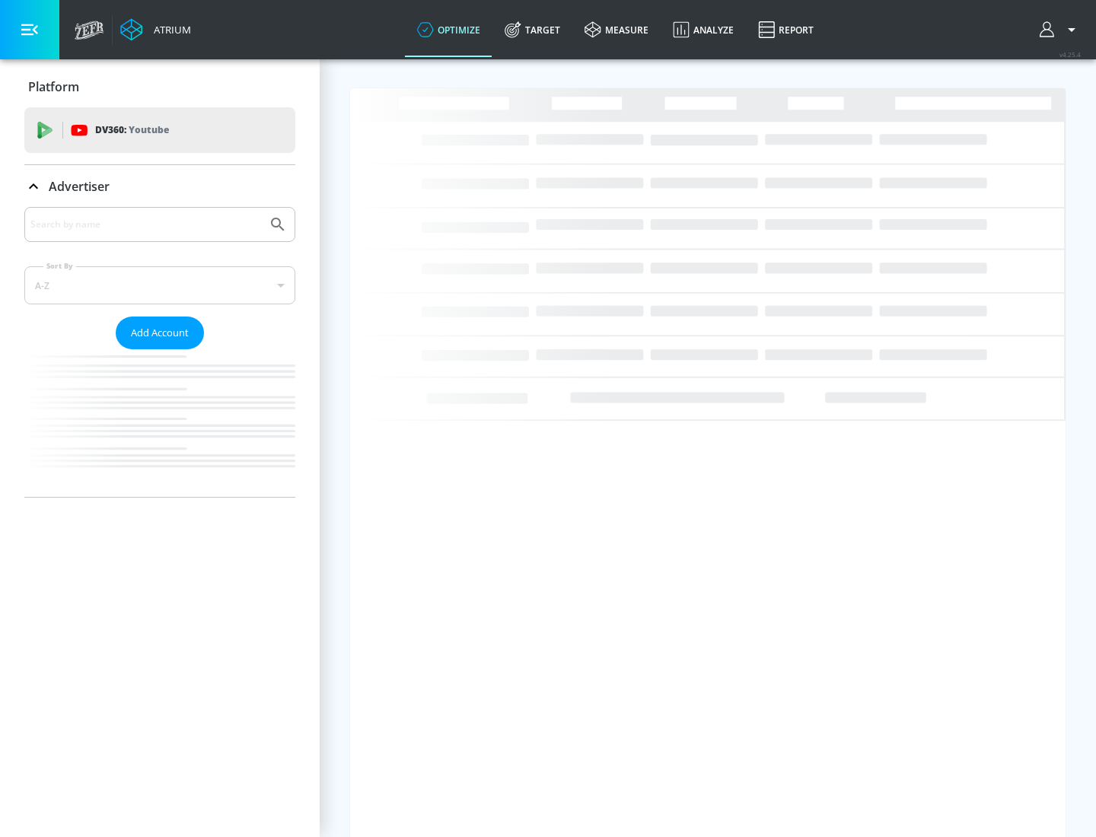 The image size is (1096, 837). Describe the element at coordinates (160, 87) in the screenshot. I see `div: Platform` at that location.